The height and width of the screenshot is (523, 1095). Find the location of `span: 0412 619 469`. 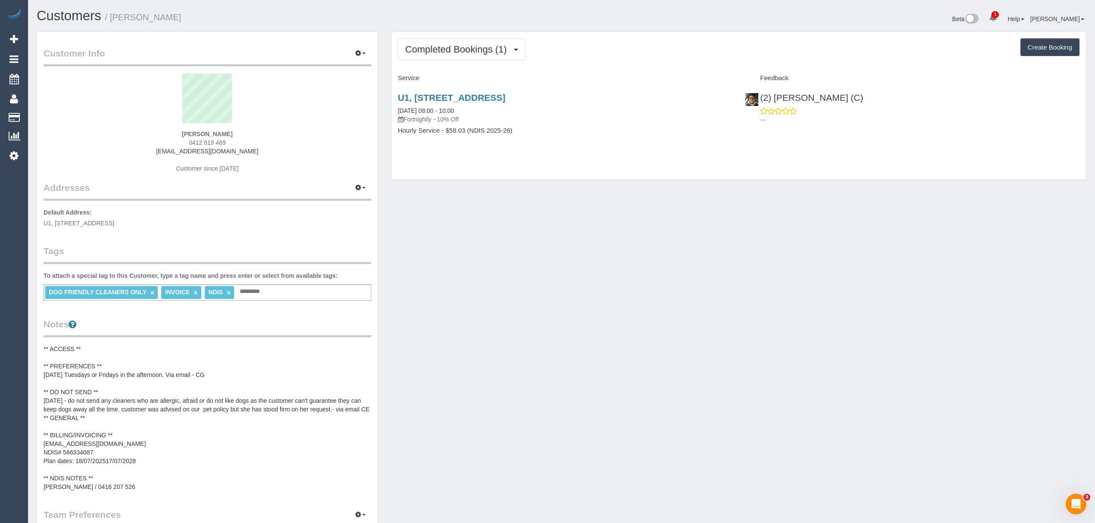

span: 0412 619 469 is located at coordinates (207, 143).